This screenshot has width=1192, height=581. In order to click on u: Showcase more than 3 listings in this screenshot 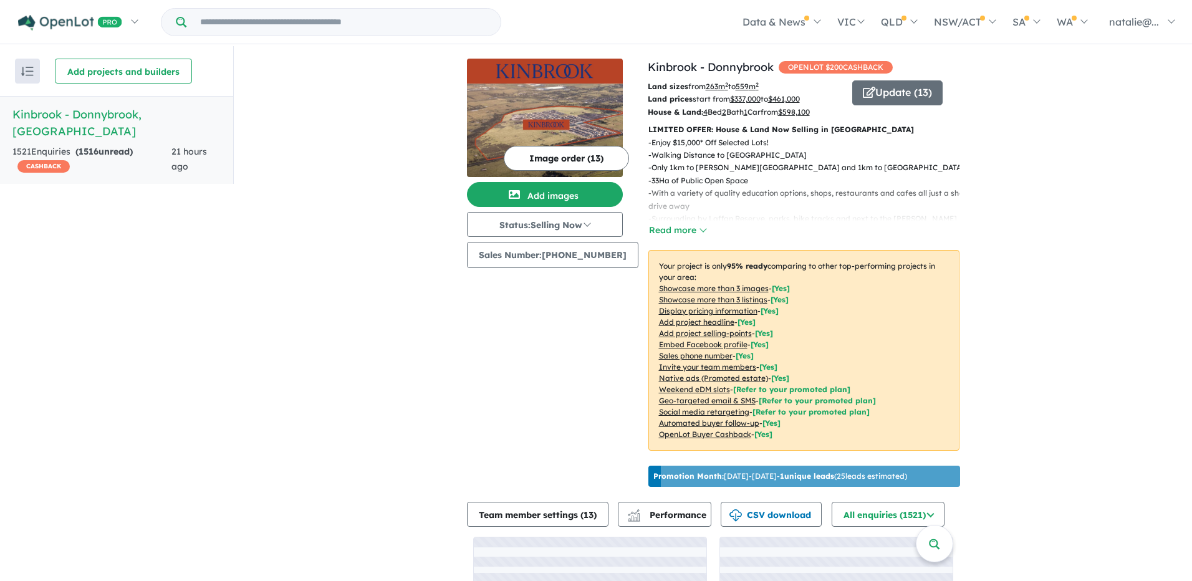, I will do `click(713, 299)`.